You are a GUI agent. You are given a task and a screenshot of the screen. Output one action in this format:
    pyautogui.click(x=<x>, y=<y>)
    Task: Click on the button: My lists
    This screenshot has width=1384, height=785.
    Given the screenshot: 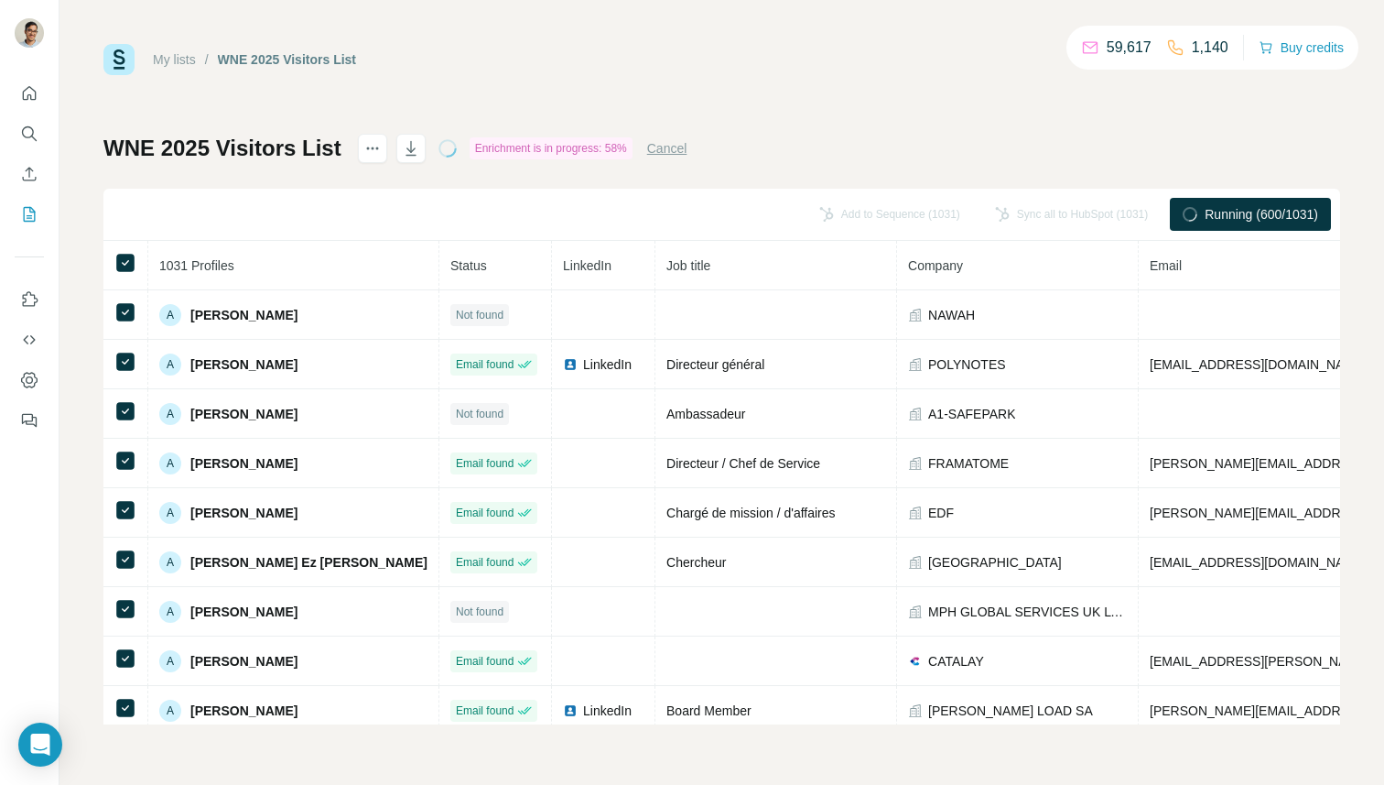 What is the action you would take?
    pyautogui.click(x=29, y=214)
    